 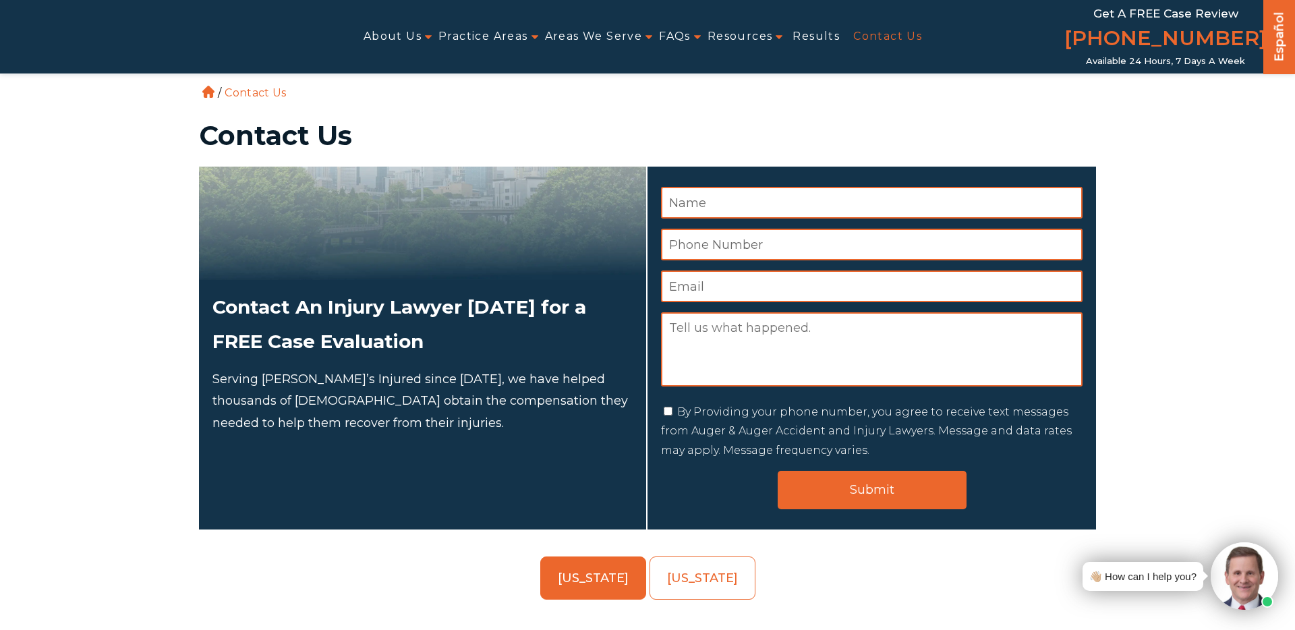 I want to click on input: Phone Number, so click(x=871, y=244).